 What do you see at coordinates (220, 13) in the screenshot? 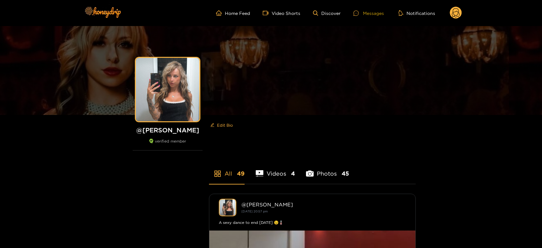
I see `span: home` at bounding box center [220, 13].